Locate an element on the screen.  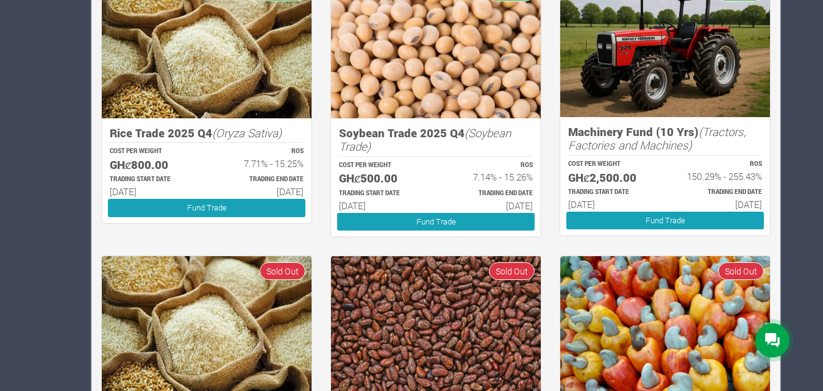
i: (Soybean Trade) is located at coordinates (425, 140).